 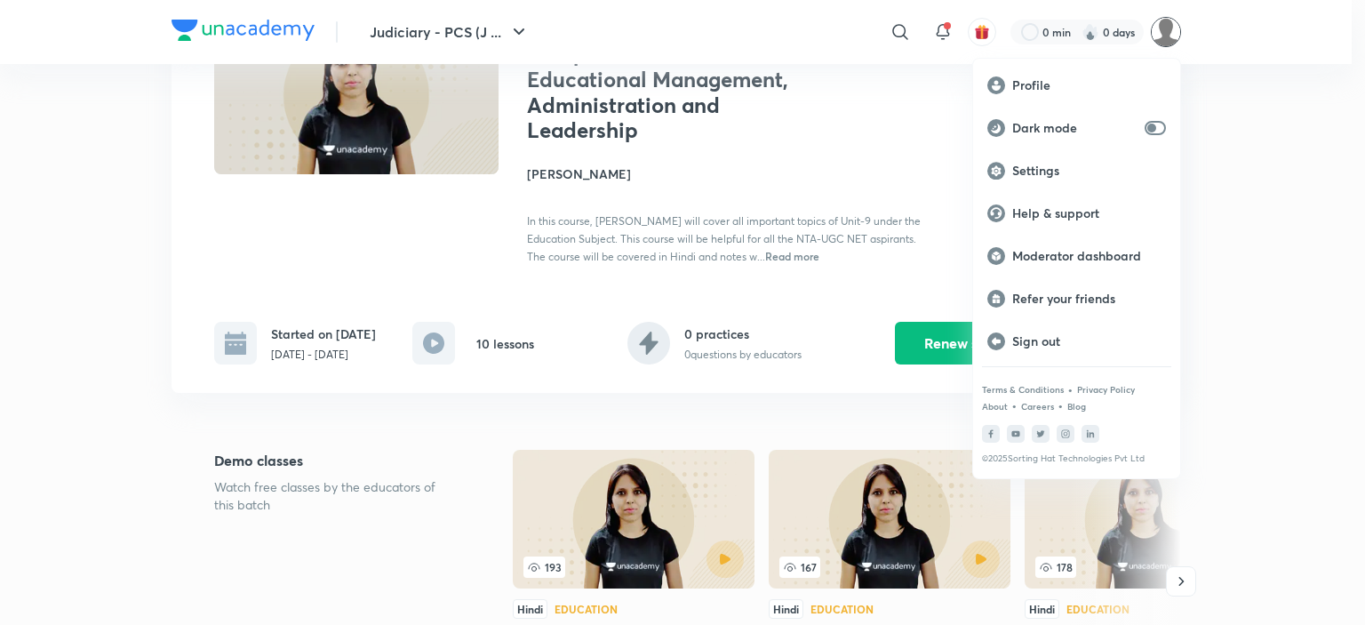 I want to click on p: Blog, so click(x=1076, y=406).